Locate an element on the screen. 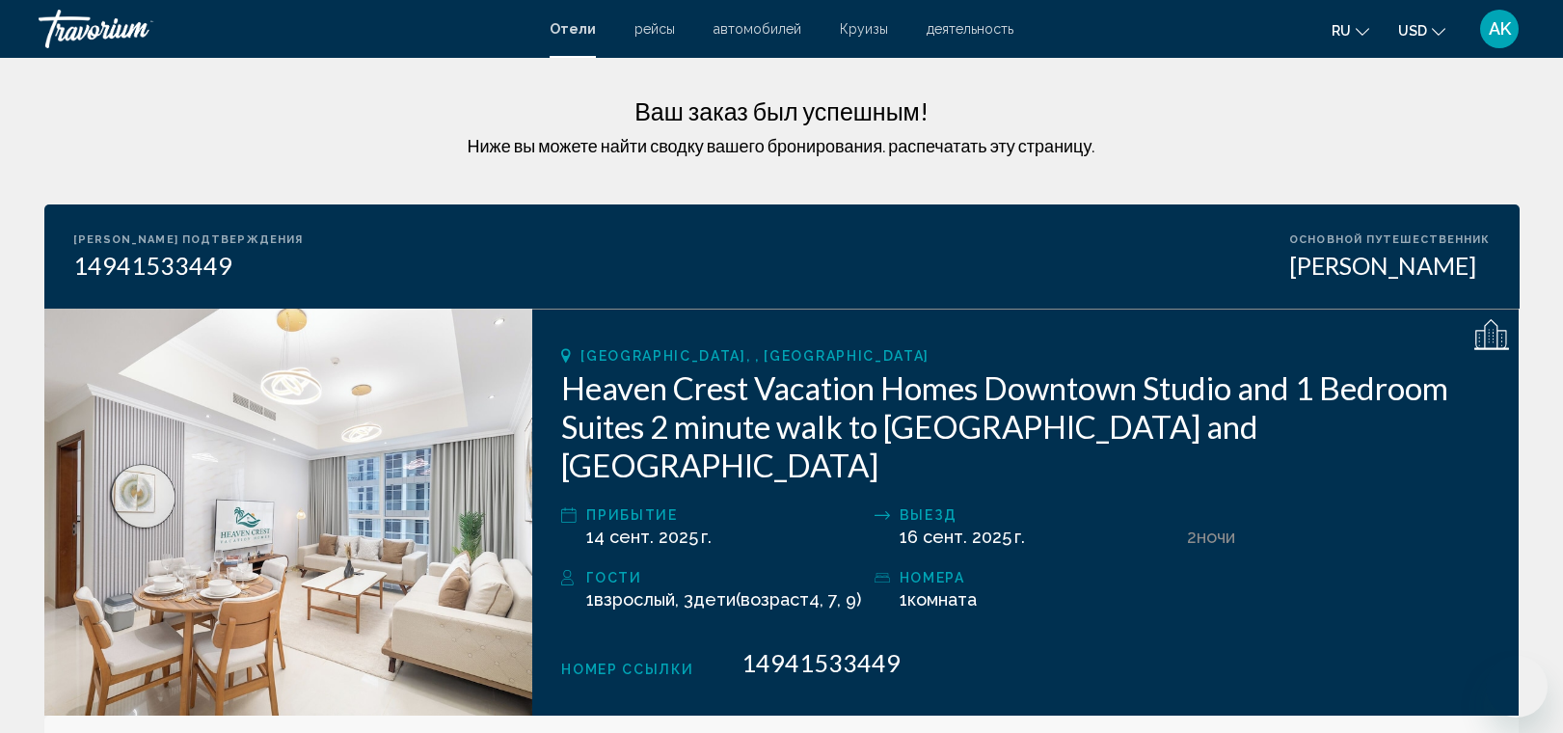 The width and height of the screenshot is (1563, 733). h3: Ваш заказ был успешным! is located at coordinates (782, 111).